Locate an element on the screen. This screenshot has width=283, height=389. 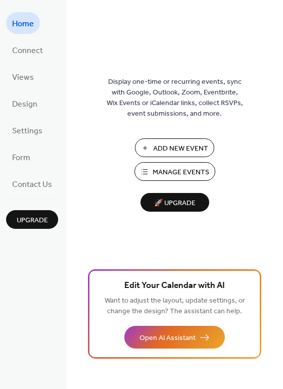
button: Manage Events is located at coordinates (175, 171).